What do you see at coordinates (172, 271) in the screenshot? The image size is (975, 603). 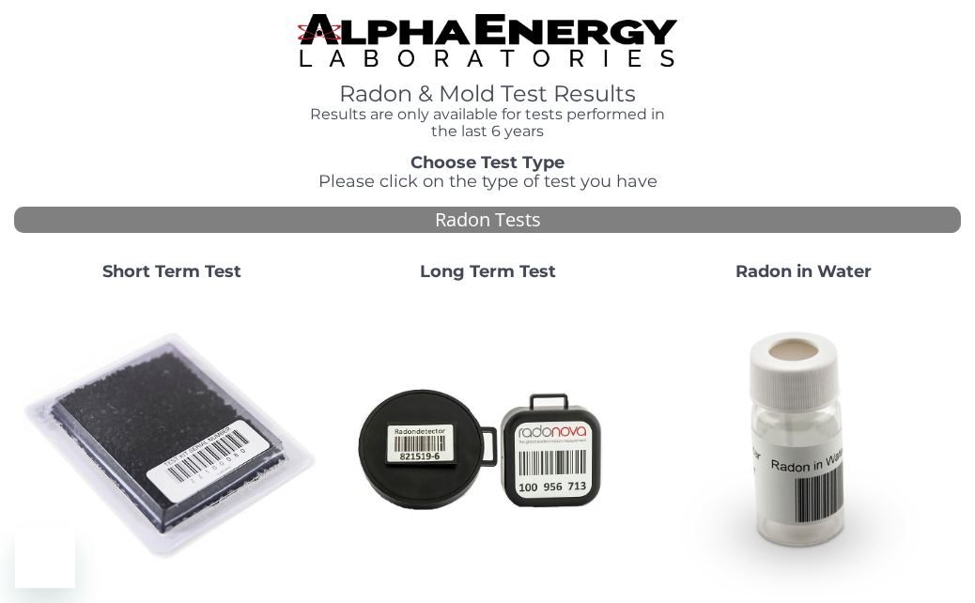 I see `strong: Short Term Test` at bounding box center [172, 271].